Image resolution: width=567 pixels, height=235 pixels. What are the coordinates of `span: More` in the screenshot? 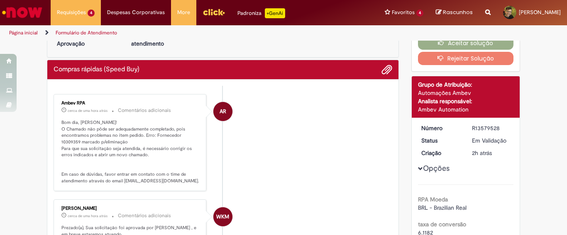 It's located at (183, 12).